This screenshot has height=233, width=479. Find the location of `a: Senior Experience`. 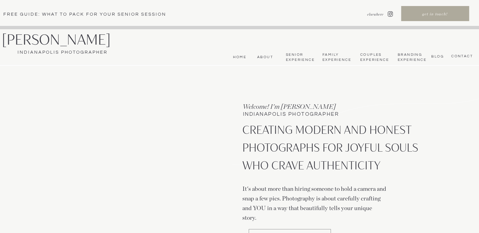

a: Senior Experience is located at coordinates (299, 57).